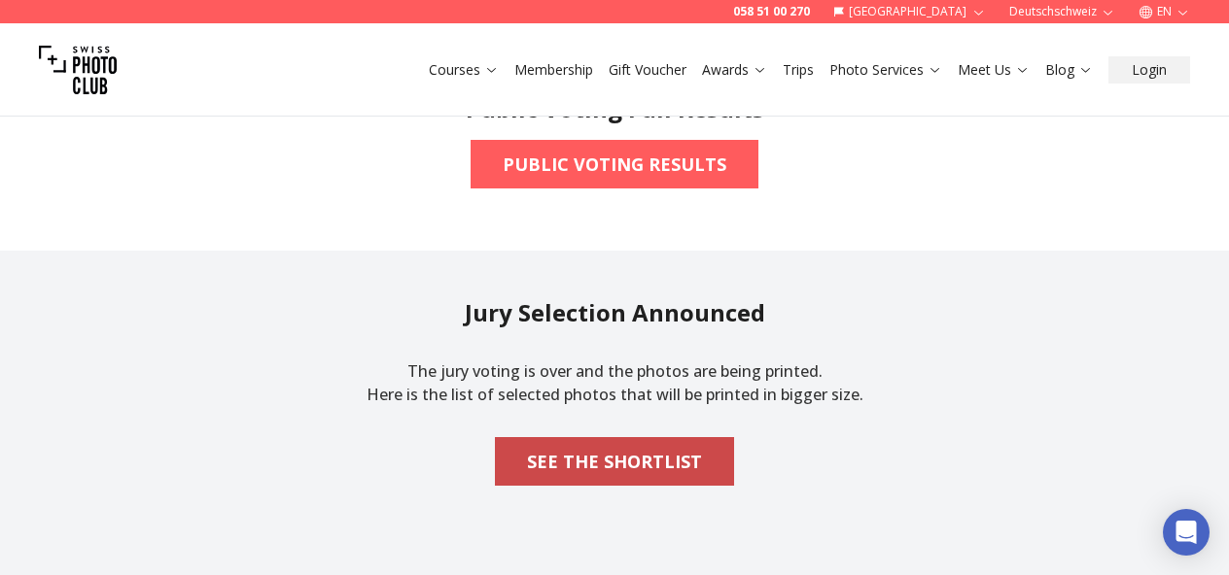 Image resolution: width=1229 pixels, height=575 pixels. I want to click on a: Gift Voucher, so click(647, 70).